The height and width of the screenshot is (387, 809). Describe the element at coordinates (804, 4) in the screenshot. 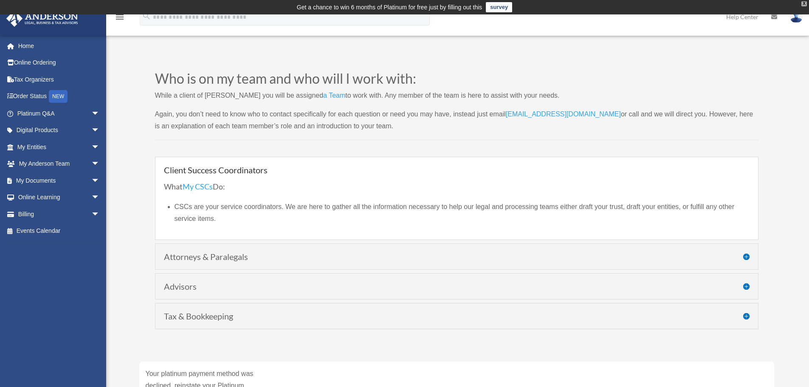

I see `div: close` at that location.